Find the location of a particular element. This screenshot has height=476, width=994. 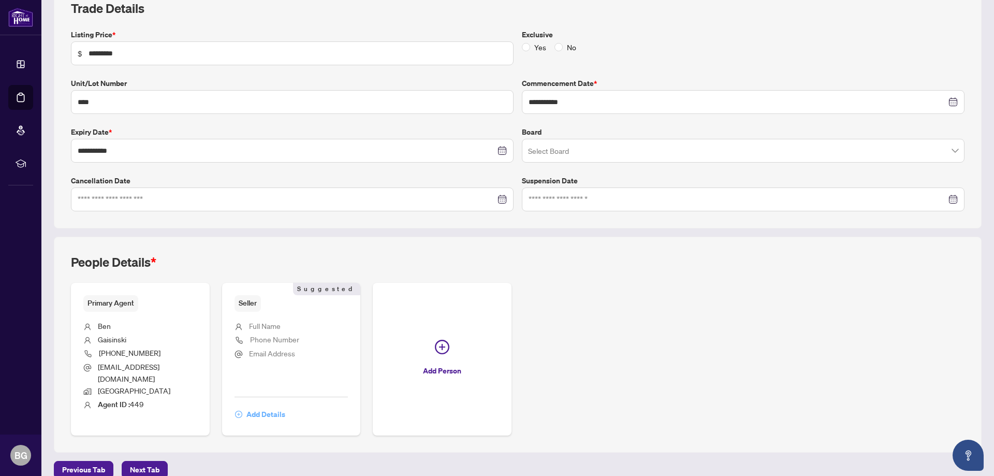

label: Cancellation Date is located at coordinates (292, 181).